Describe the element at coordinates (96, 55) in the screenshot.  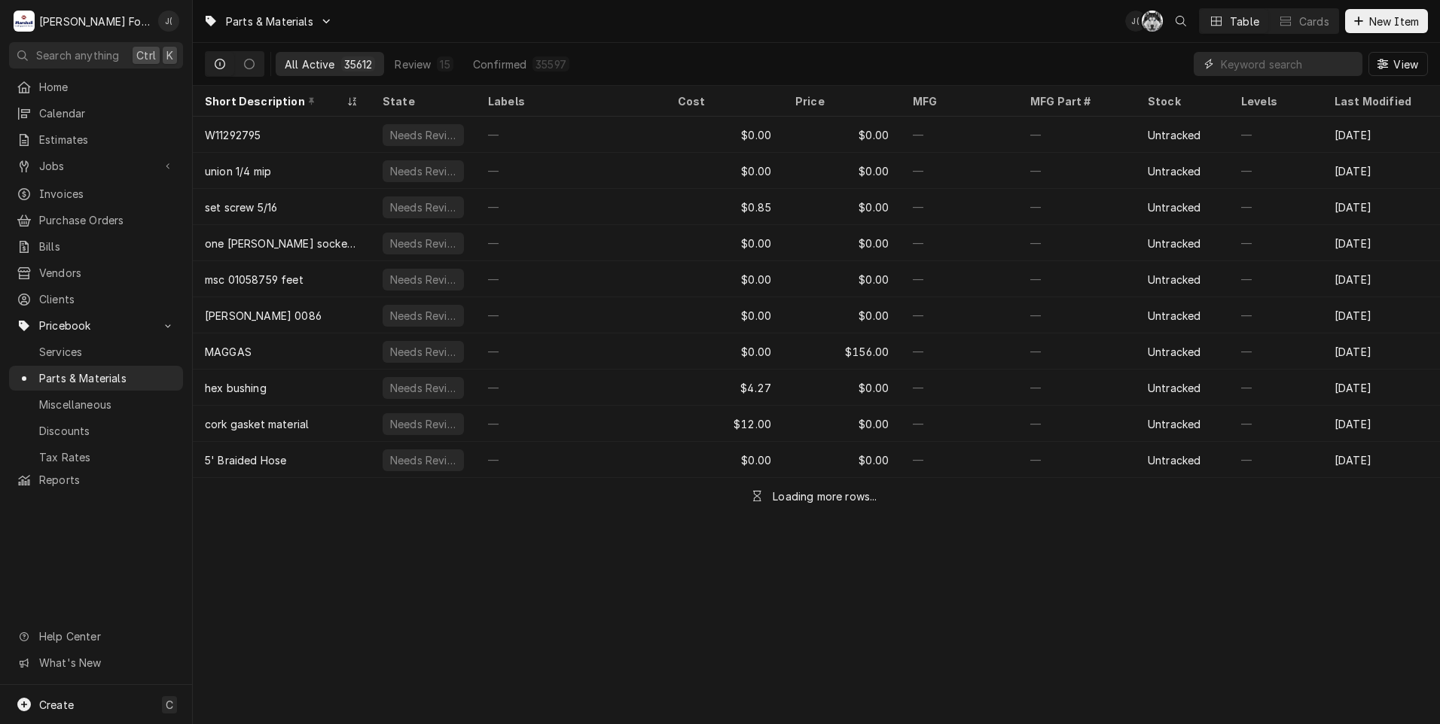
I see `button: Search anythingCtrlK` at that location.